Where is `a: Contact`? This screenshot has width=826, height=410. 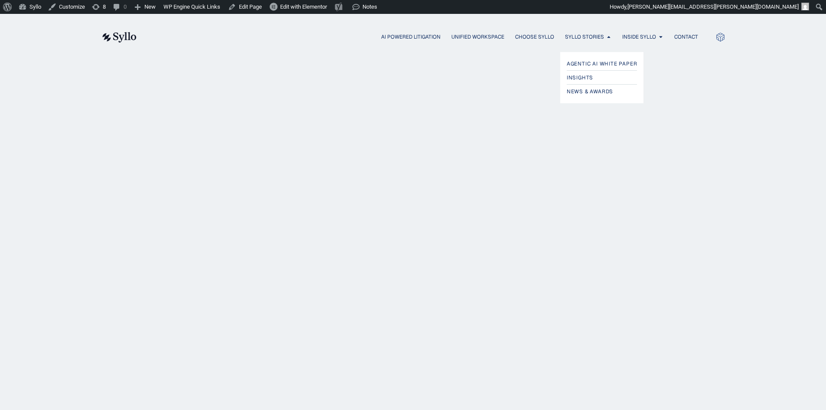 a: Contact is located at coordinates (686, 37).